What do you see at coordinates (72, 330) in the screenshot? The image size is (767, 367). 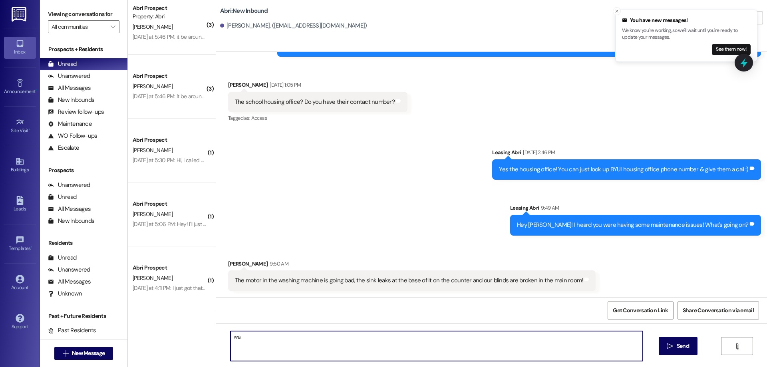 I see `div: Past Residents` at bounding box center [72, 330].